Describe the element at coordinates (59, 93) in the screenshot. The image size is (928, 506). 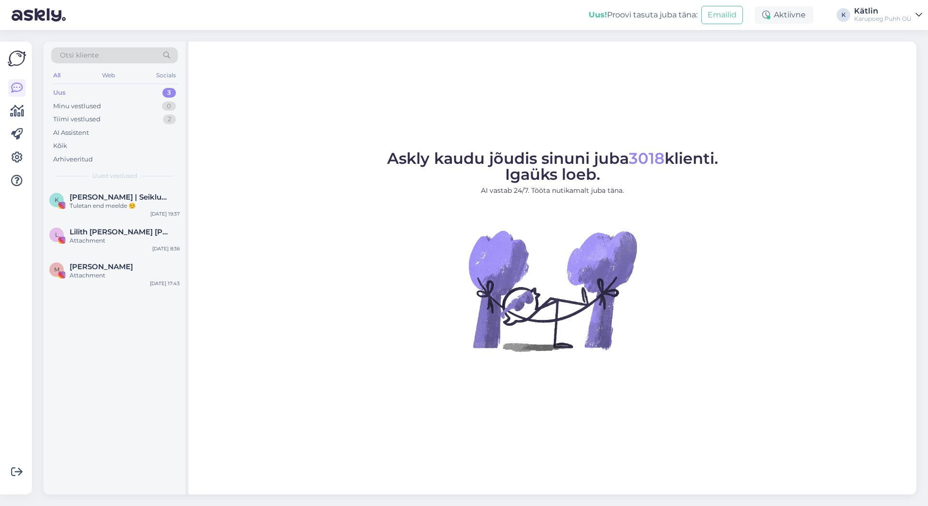
I see `div: Uus` at that location.